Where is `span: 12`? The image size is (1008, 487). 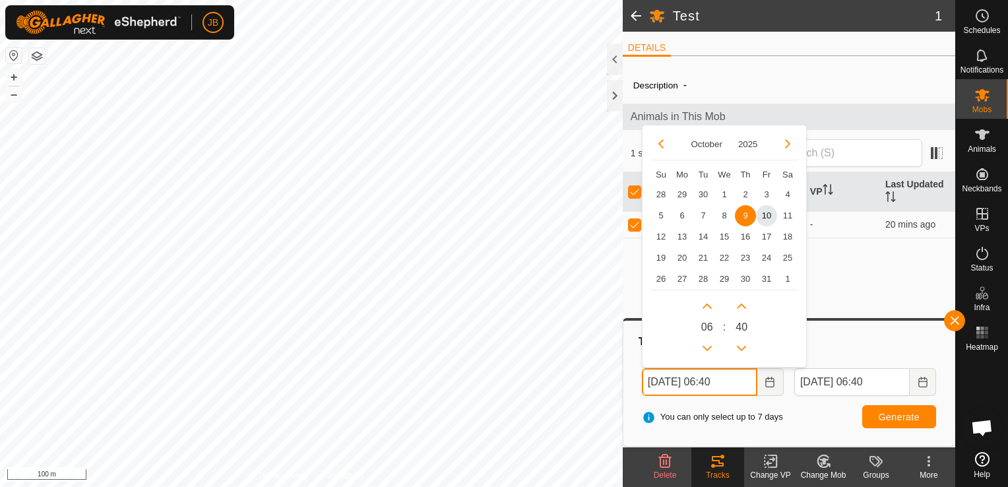
span: 12 is located at coordinates (661, 236).